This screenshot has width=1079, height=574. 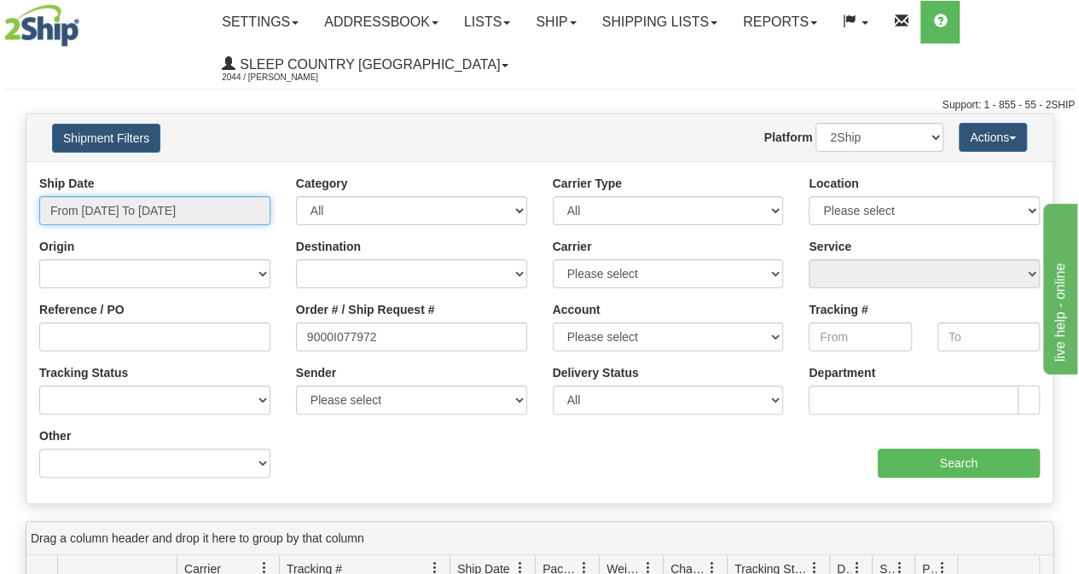 I want to click on label: Tracking #, so click(x=838, y=310).